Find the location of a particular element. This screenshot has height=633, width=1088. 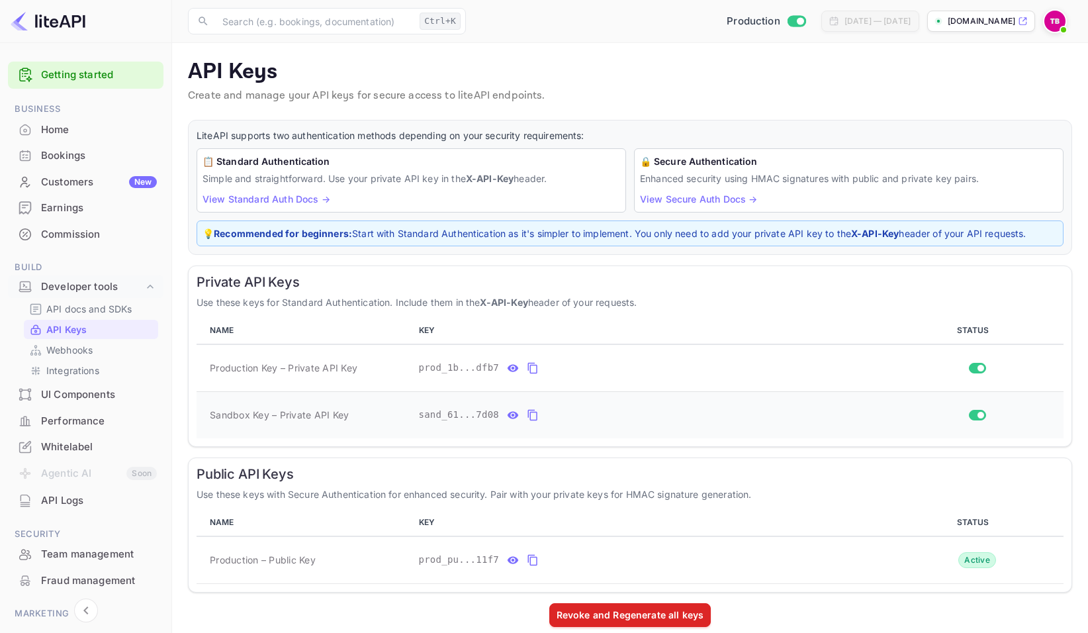

a: View Secure Auth Docs → is located at coordinates (698, 199).